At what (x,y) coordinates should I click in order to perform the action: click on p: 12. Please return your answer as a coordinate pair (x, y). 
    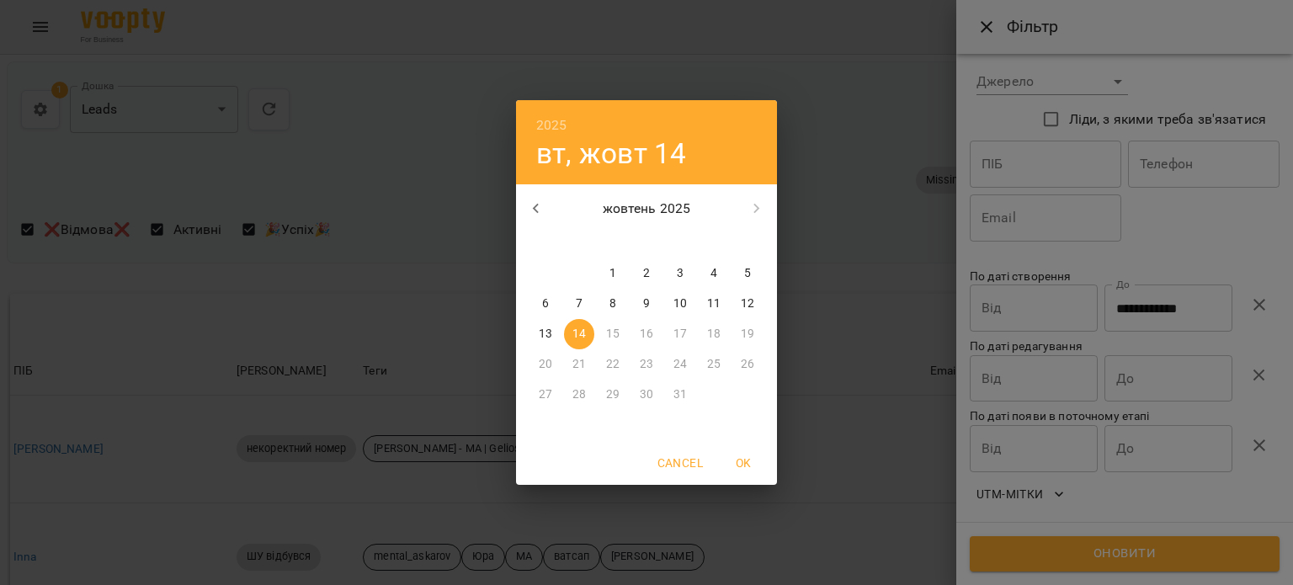
    Looking at the image, I should click on (747, 304).